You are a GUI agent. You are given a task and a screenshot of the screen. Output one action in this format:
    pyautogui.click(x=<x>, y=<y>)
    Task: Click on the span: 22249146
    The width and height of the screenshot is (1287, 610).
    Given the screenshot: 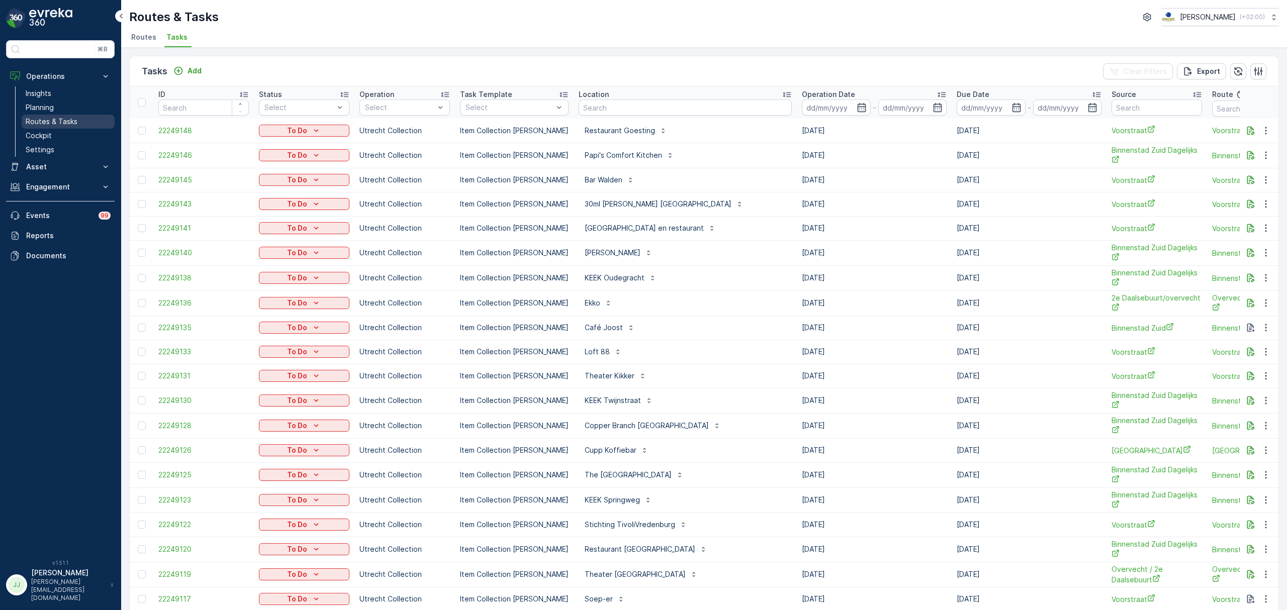 What is the action you would take?
    pyautogui.click(x=204, y=155)
    